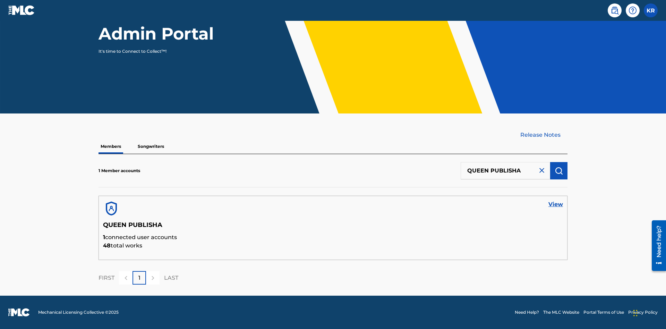  I want to click on p: total works, so click(333, 246).